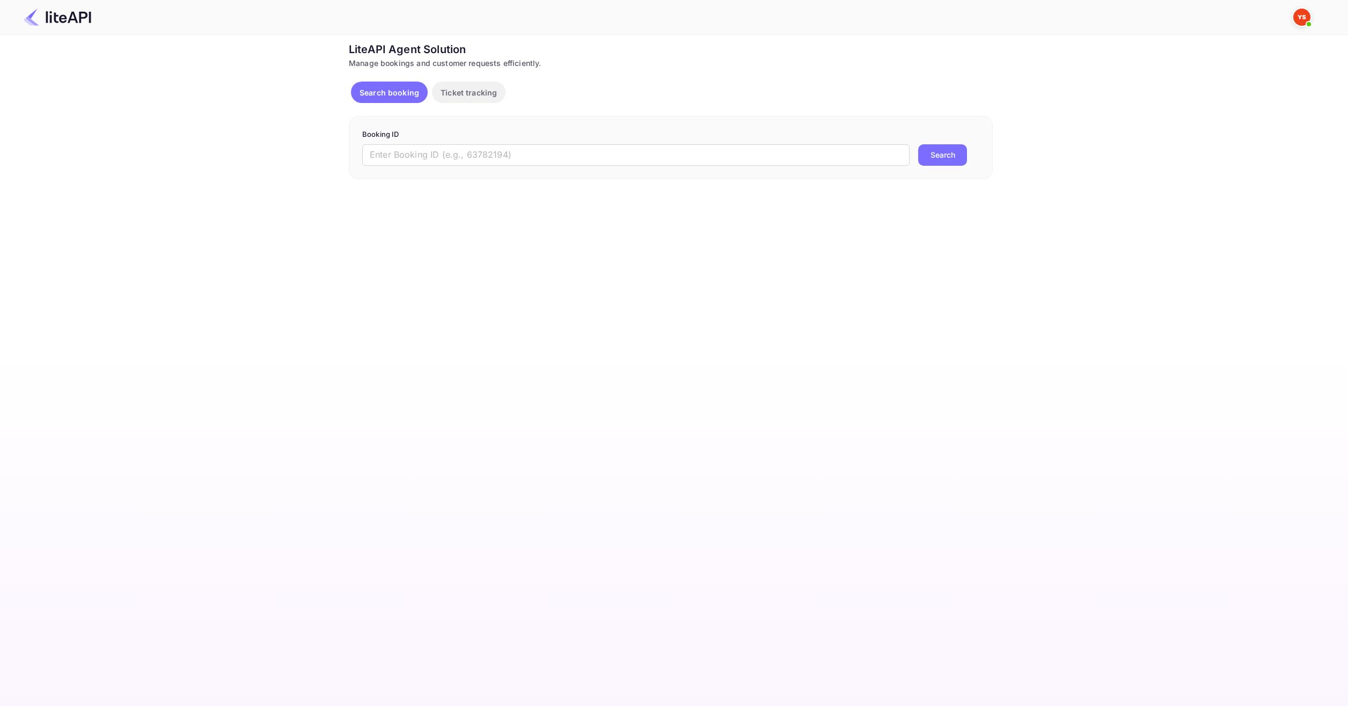  I want to click on img: Yandex Support, so click(1302, 17).